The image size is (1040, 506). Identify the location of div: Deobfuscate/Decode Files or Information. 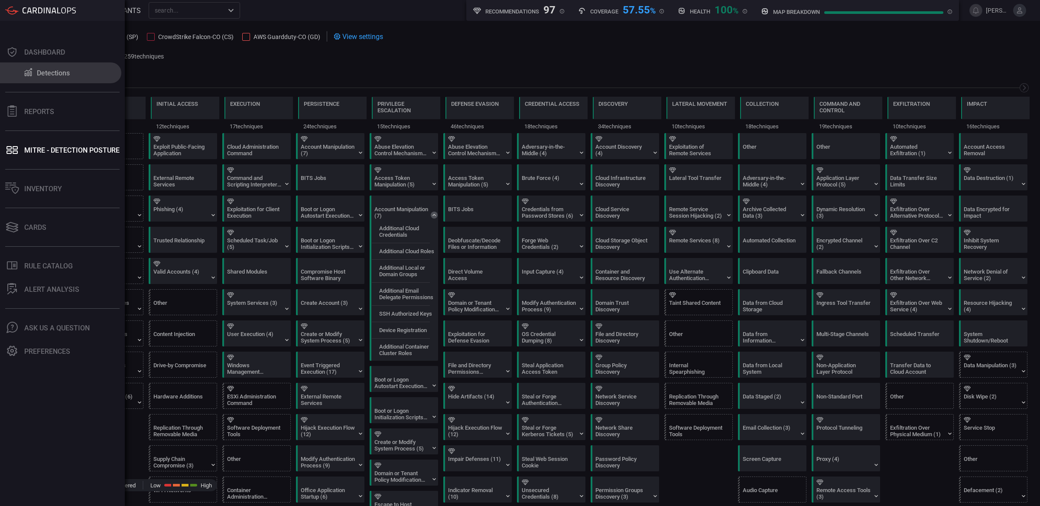
(475, 244).